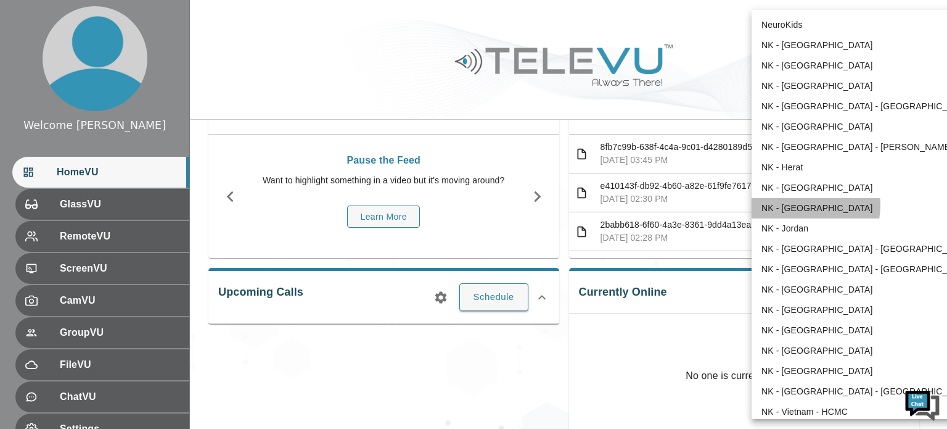  Describe the element at coordinates (121, 195) in the screenshot. I see `span: We're online!` at that location.